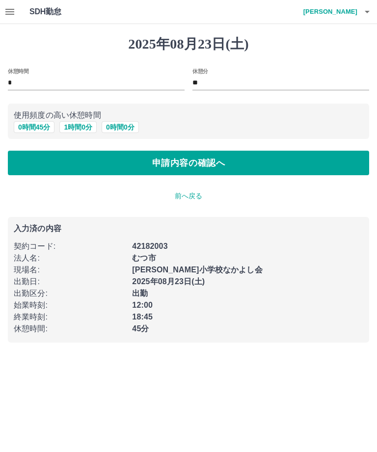 The height and width of the screenshot is (452, 377). Describe the element at coordinates (144, 258) in the screenshot. I see `b: むつ市` at that location.